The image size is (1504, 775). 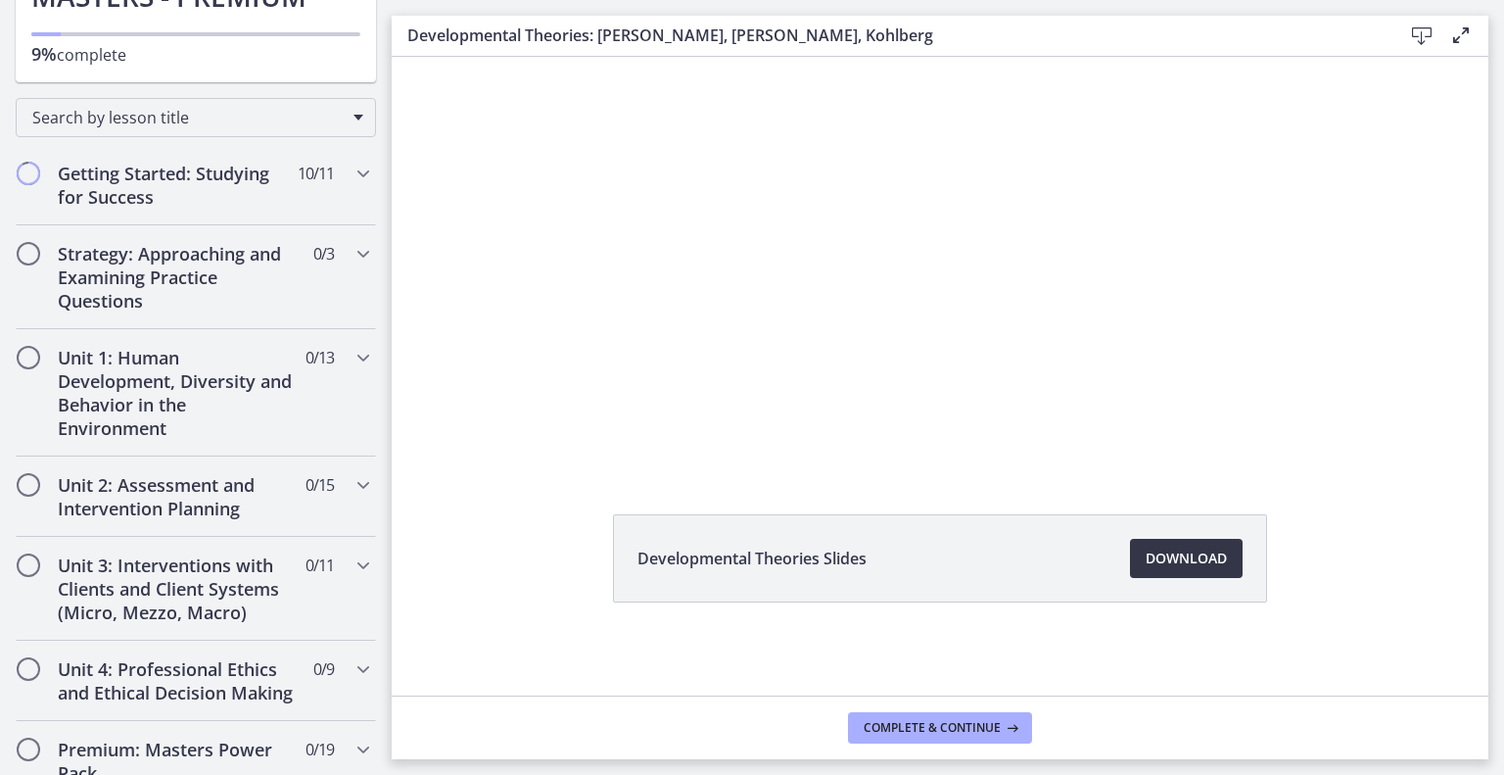 What do you see at coordinates (177, 393) in the screenshot?
I see `h2: Unit 1: Human Development, Diversity and Behavior in the Environment` at bounding box center [177, 393].